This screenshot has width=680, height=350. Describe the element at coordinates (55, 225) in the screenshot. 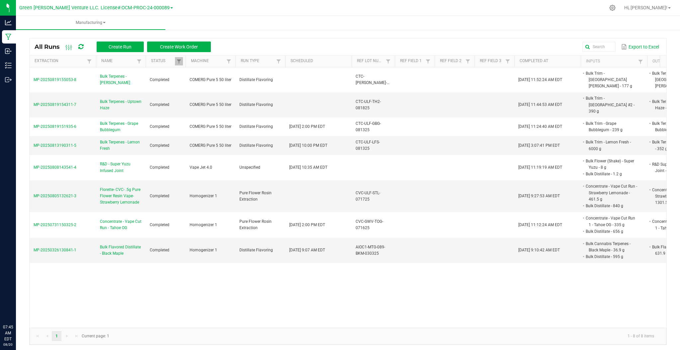

I see `span: MP-20250731150325-2` at that location.